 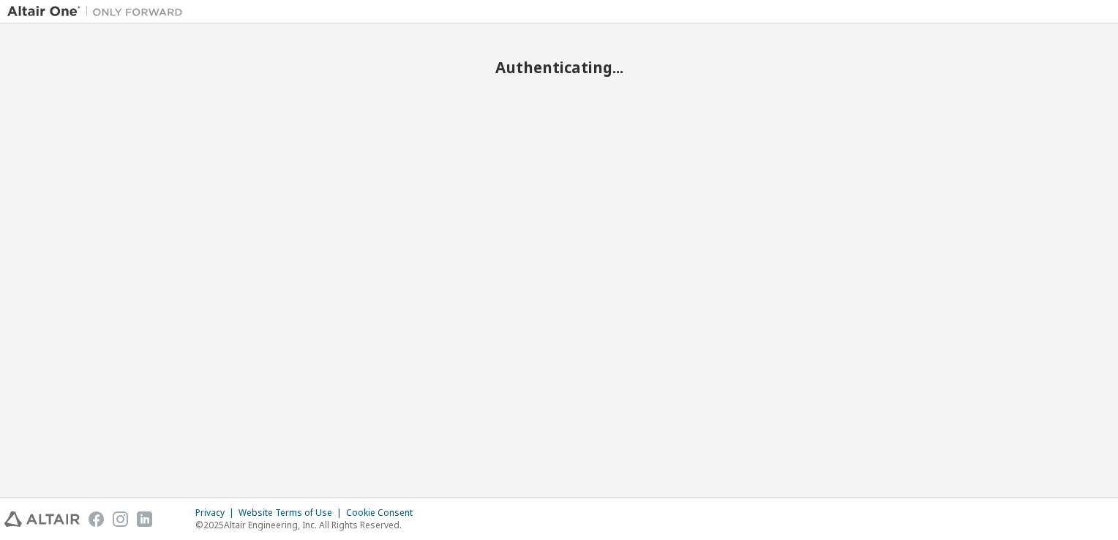 What do you see at coordinates (217, 513) in the screenshot?
I see `div: Privacy` at bounding box center [217, 513].